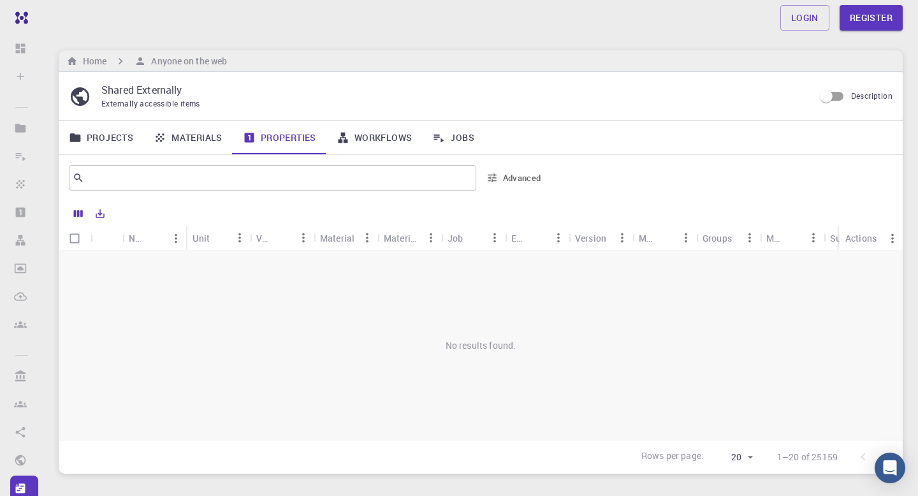 This screenshot has height=496, width=918. I want to click on div: Icon, so click(106, 238).